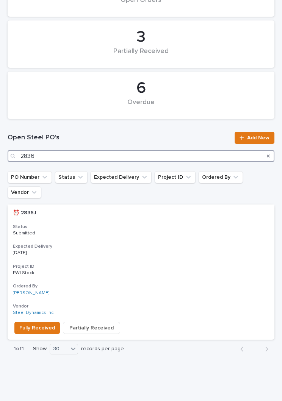 Image resolution: width=282 pixels, height=401 pixels. I want to click on div: Search, so click(141, 156).